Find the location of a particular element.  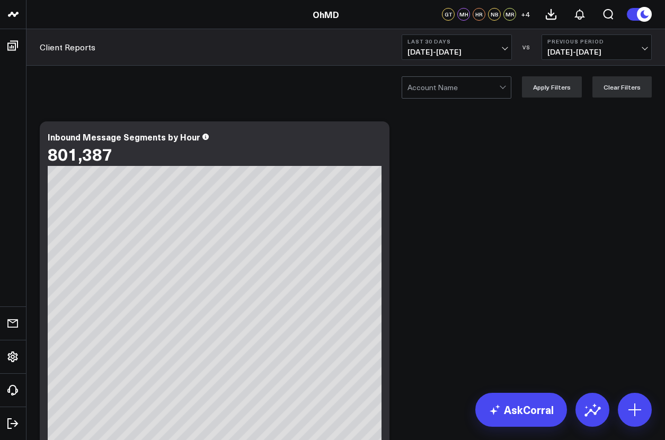

div: MH is located at coordinates (464, 14).